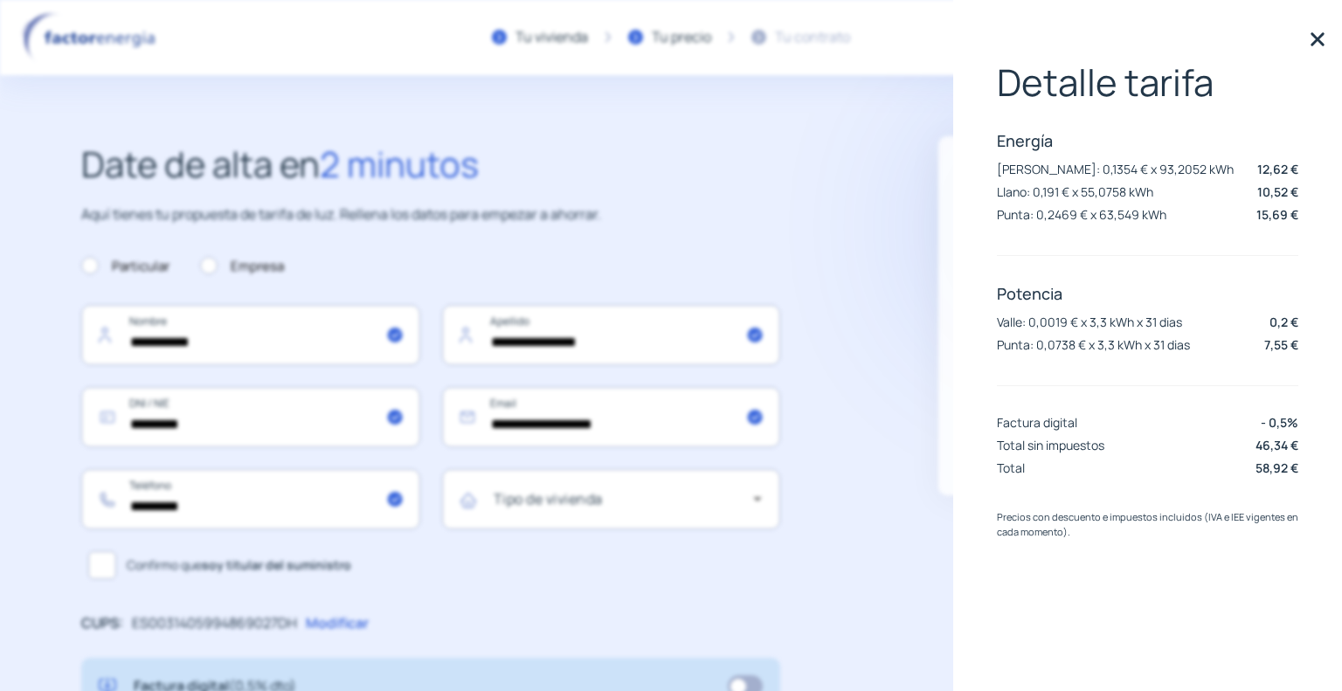  What do you see at coordinates (1279, 422) in the screenshot?
I see `p: - 0,5%` at bounding box center [1279, 422].